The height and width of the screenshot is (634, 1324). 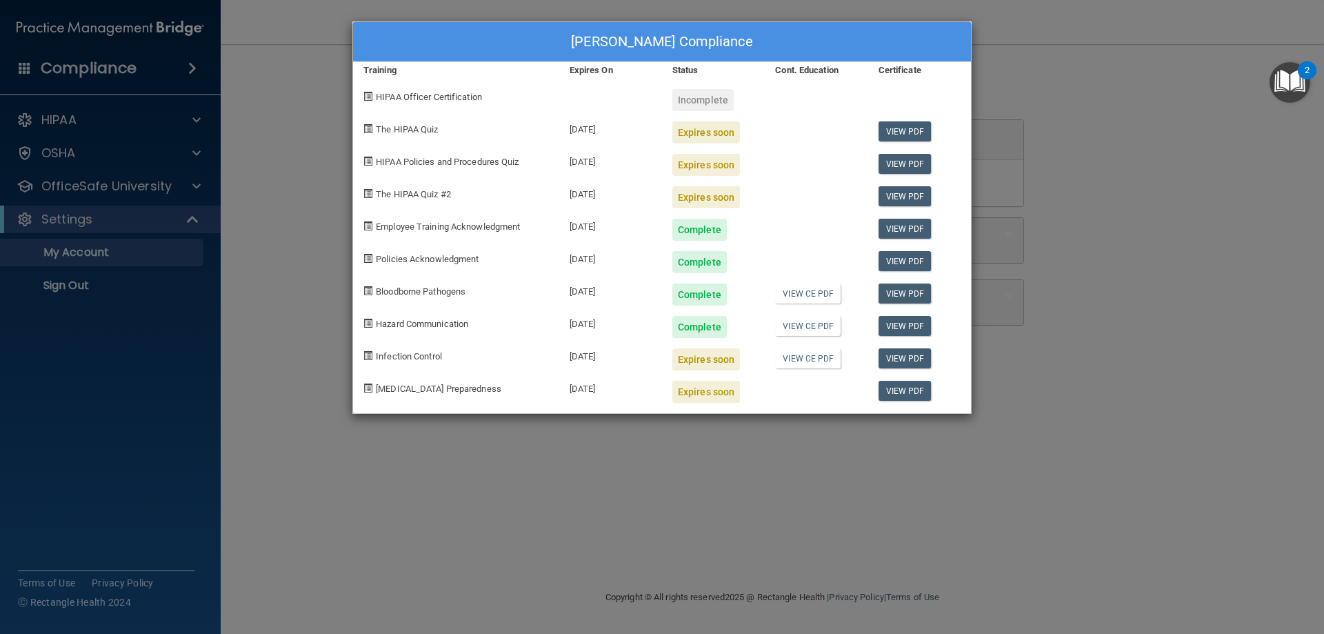 I want to click on div: Certificate, so click(x=919, y=70).